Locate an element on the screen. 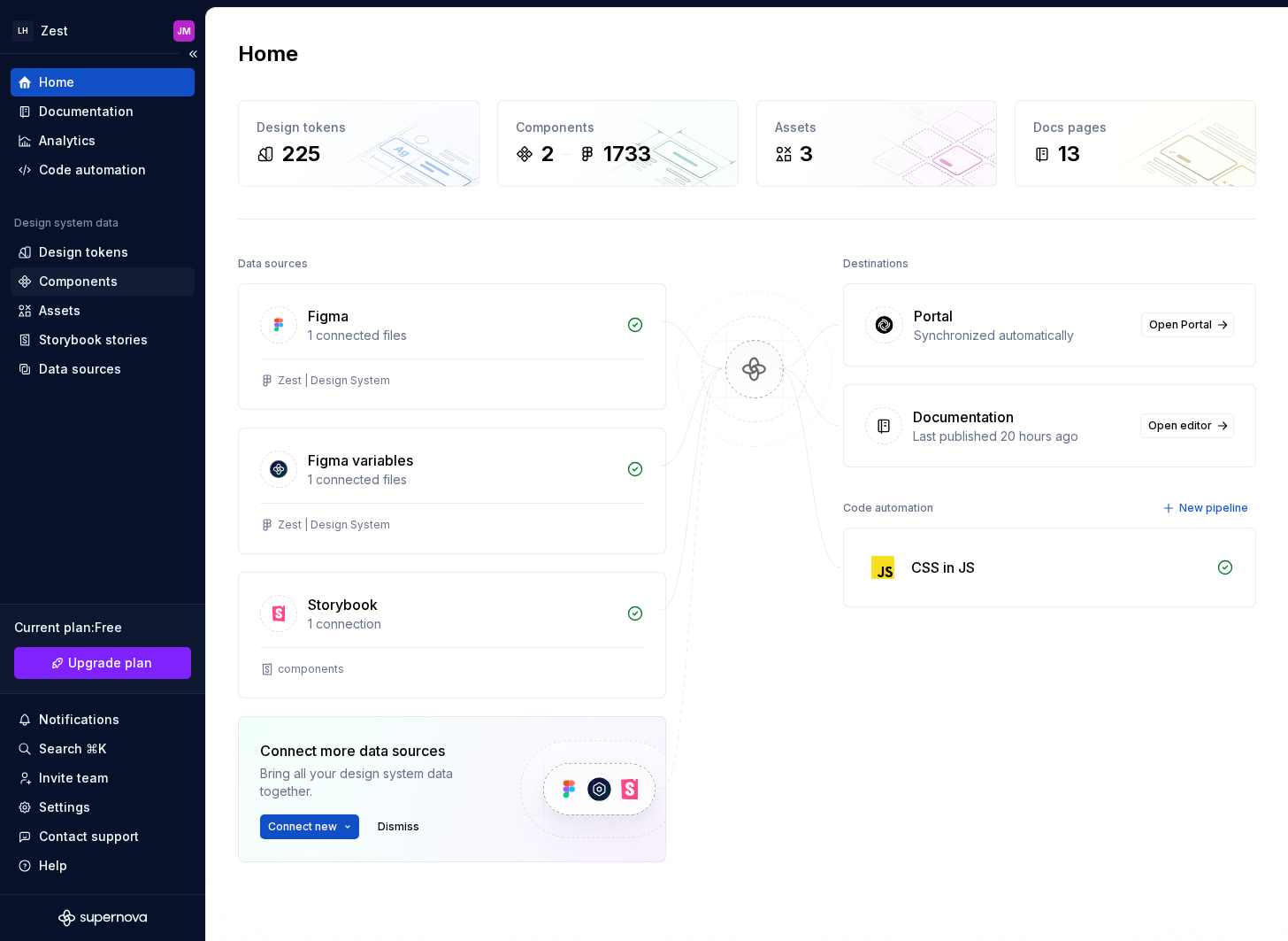  a: Assets3 is located at coordinates (877, 143).